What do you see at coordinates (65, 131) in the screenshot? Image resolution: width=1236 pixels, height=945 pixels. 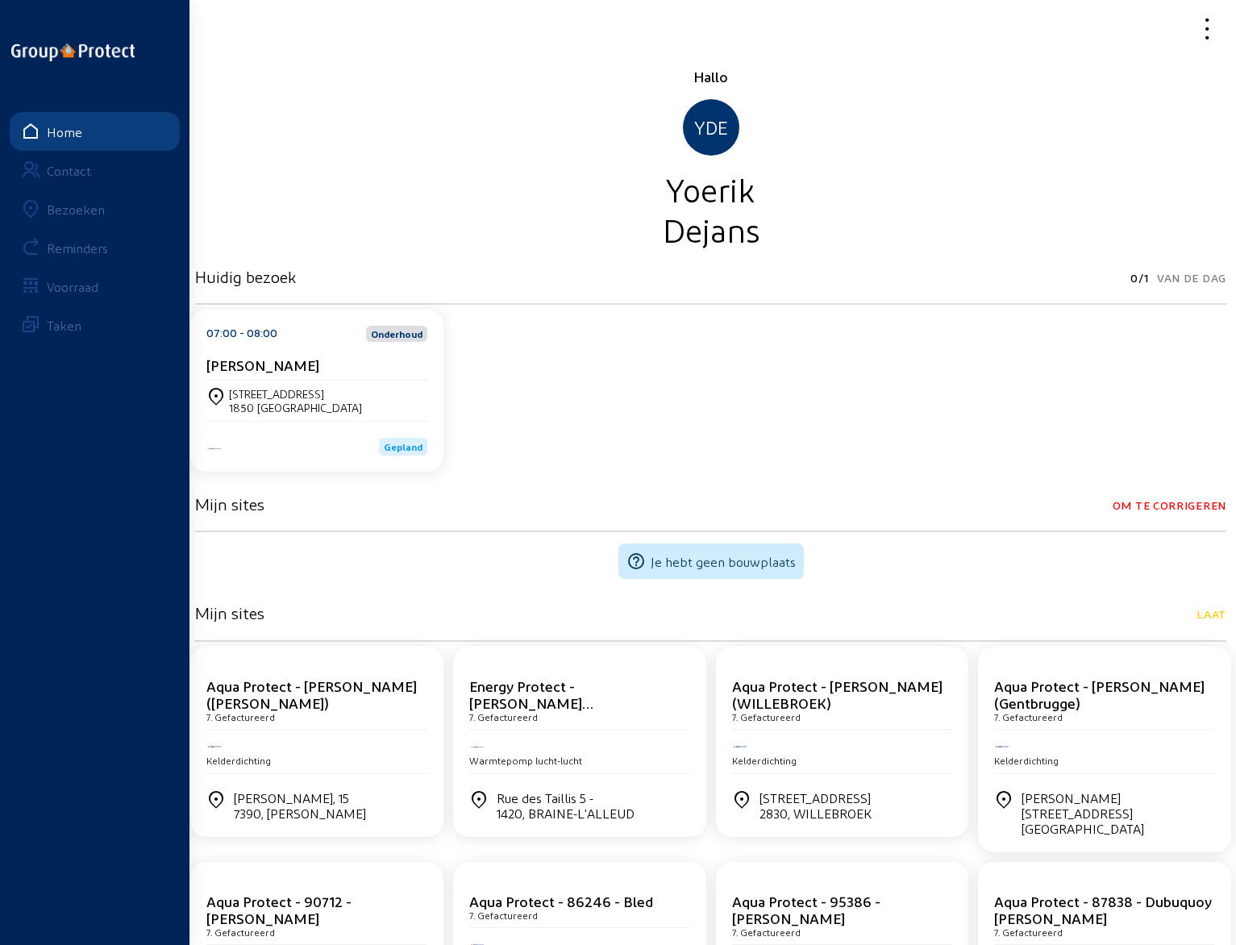 I see `div: Home` at bounding box center [65, 131].